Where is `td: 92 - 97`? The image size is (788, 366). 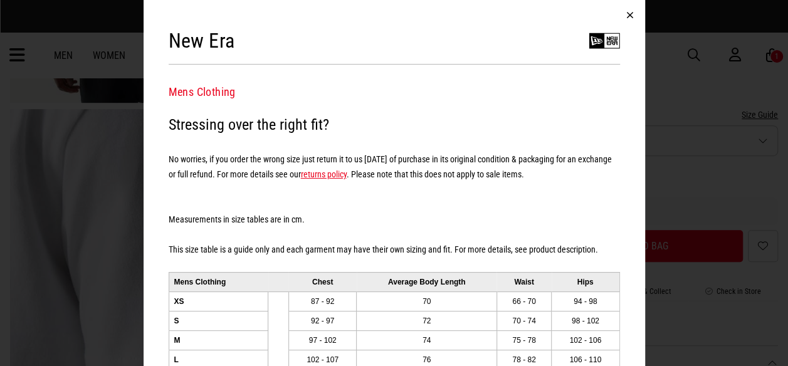 td: 92 - 97 is located at coordinates (322, 320).